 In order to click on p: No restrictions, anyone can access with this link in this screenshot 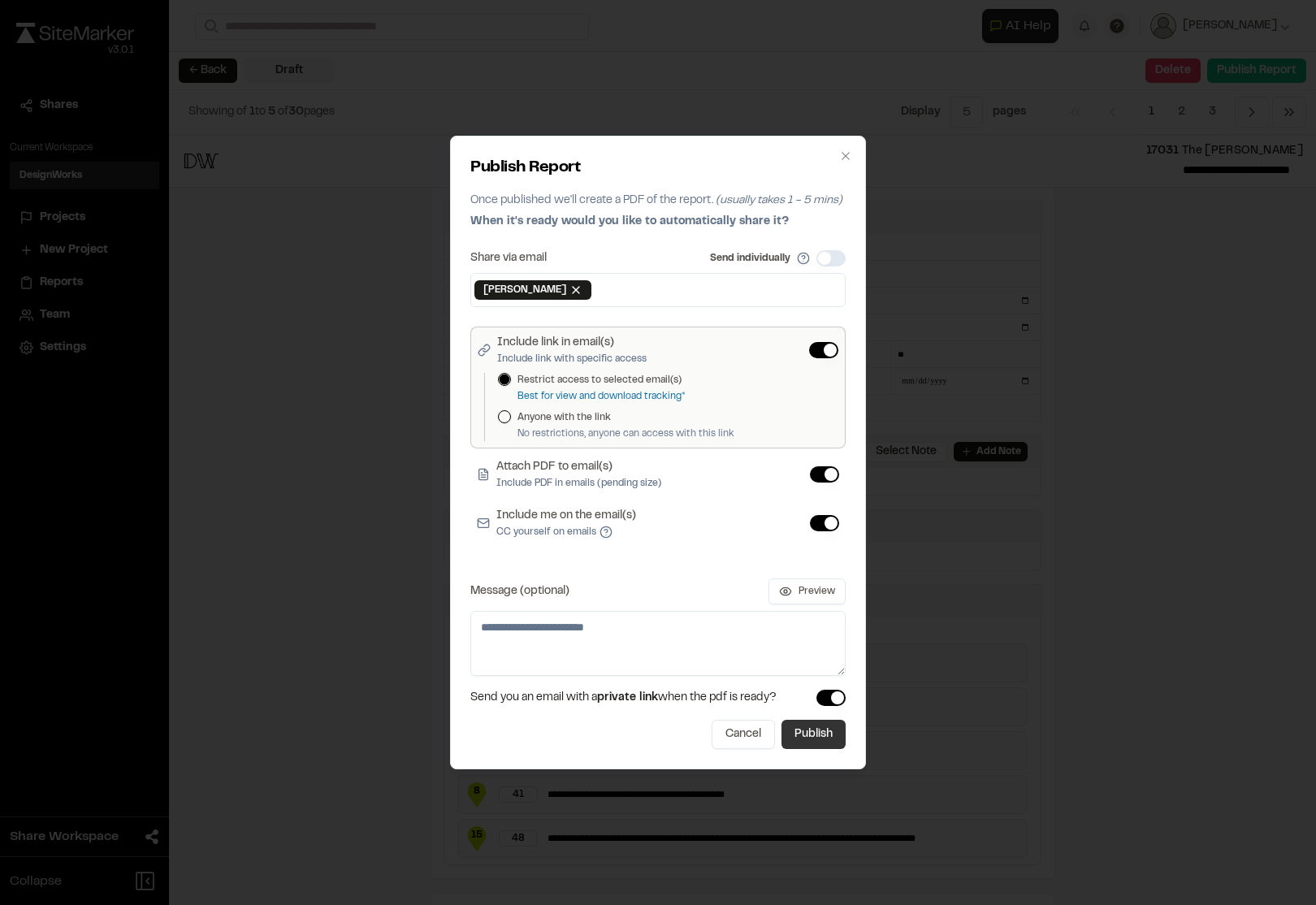, I will do `click(625, 434)`.